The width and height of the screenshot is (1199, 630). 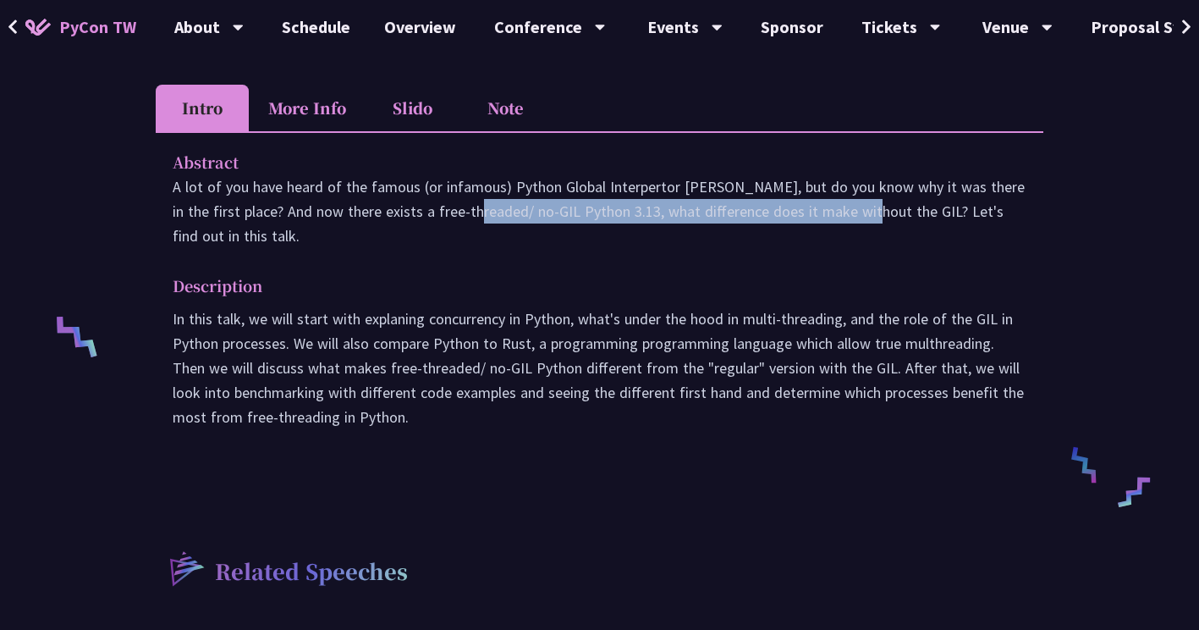 What do you see at coordinates (97, 27) in the screenshot?
I see `span: PyCon TW` at bounding box center [97, 27].